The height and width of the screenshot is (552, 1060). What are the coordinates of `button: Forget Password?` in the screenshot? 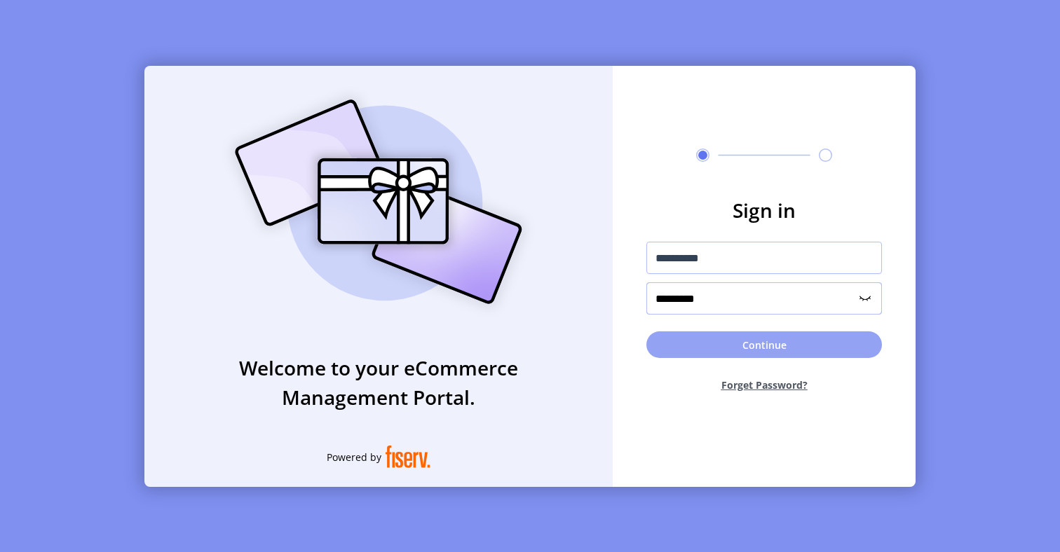 It's located at (764, 385).